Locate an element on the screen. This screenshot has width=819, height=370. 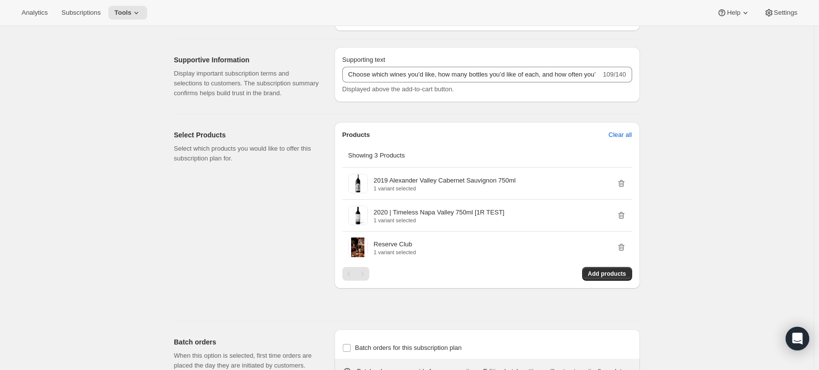
button: Add products is located at coordinates (607, 274).